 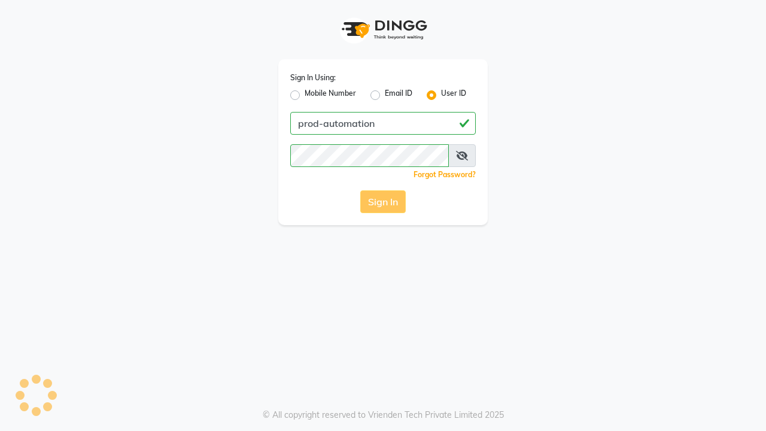 I want to click on label: Sign In Using:, so click(x=313, y=78).